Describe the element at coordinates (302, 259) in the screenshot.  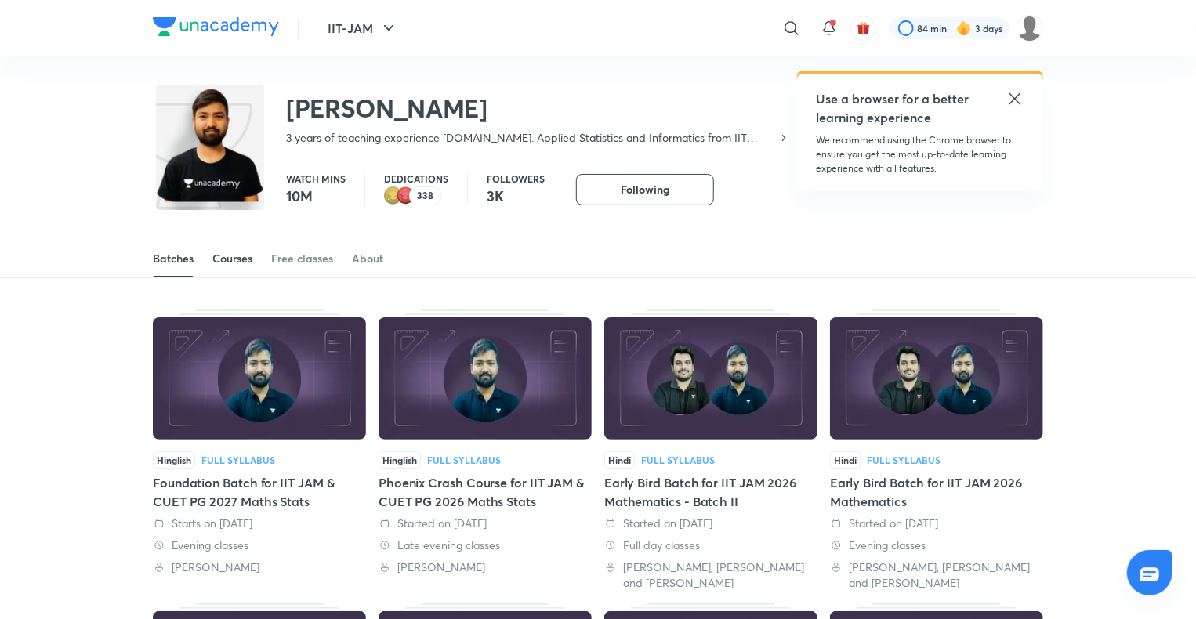
I see `div: Free classes` at that location.